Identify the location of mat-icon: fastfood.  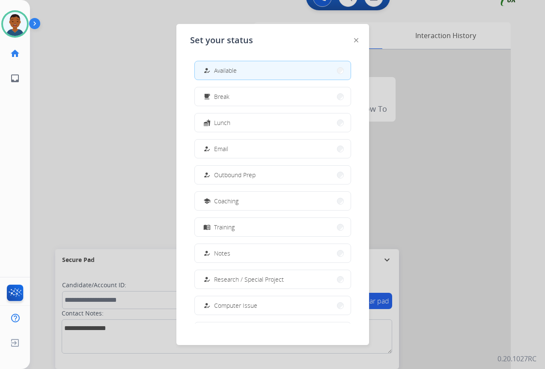
(206, 122).